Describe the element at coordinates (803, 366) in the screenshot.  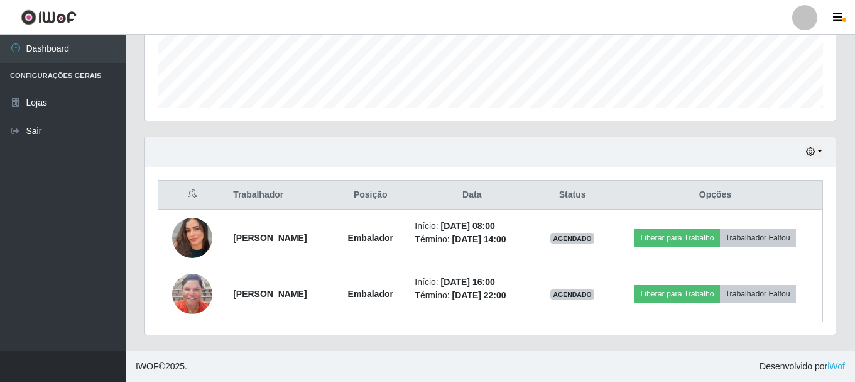
I see `span: Desenvolvido por` at that location.